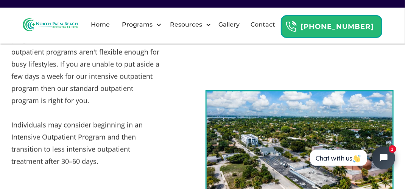 The image size is (405, 189). I want to click on a: Home, so click(100, 25).